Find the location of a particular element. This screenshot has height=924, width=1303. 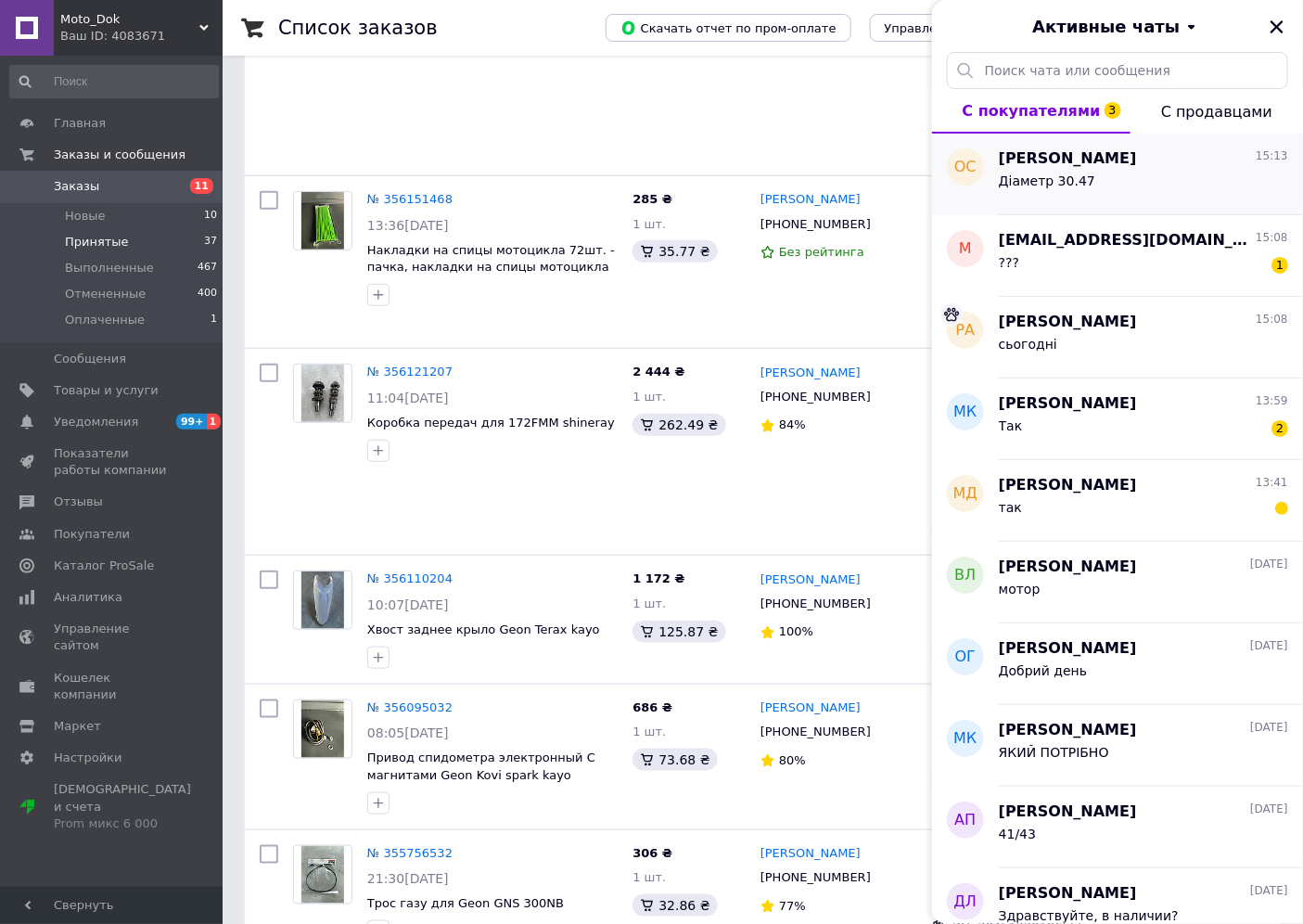

span: АП is located at coordinates (965, 820).